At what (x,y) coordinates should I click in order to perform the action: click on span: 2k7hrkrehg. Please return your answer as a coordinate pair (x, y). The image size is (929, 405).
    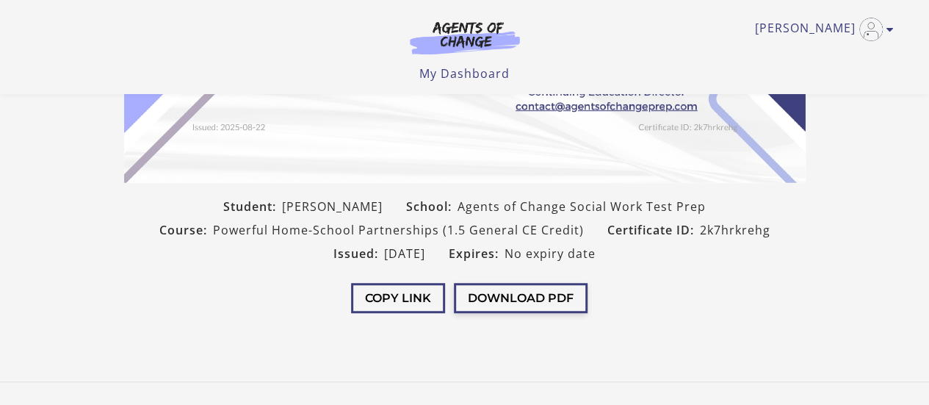
    Looking at the image, I should click on (735, 230).